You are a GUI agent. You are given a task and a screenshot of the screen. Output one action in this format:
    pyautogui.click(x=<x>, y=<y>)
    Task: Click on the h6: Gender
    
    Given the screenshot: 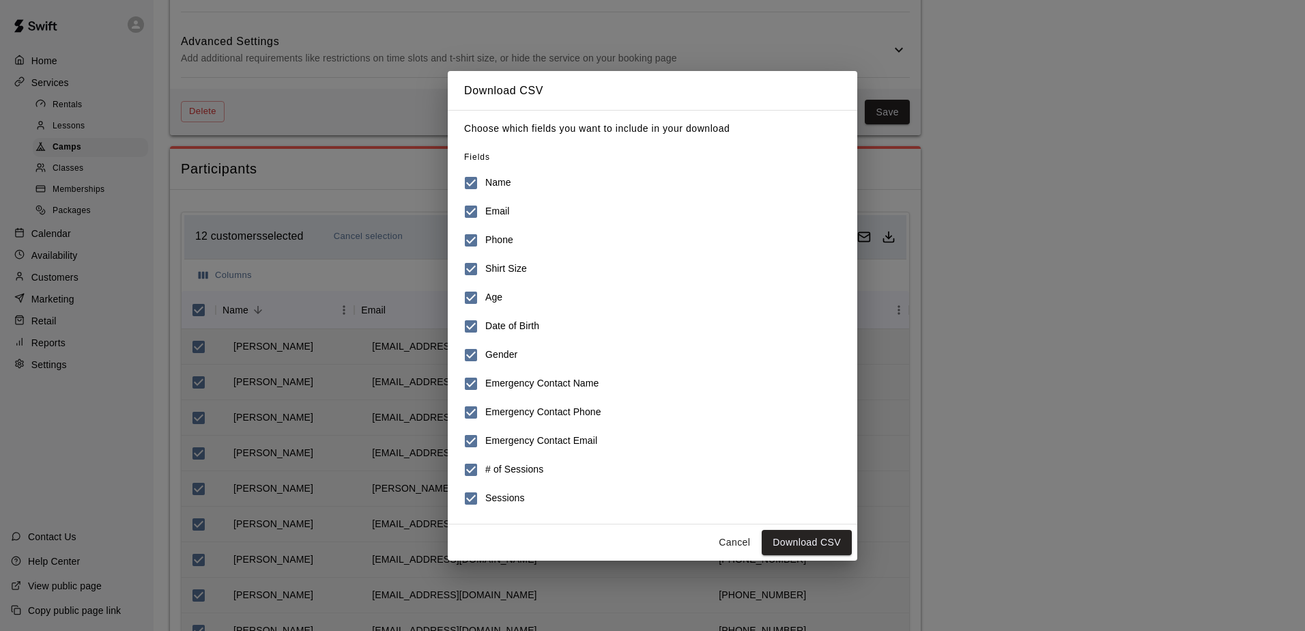 What is the action you would take?
    pyautogui.click(x=501, y=355)
    